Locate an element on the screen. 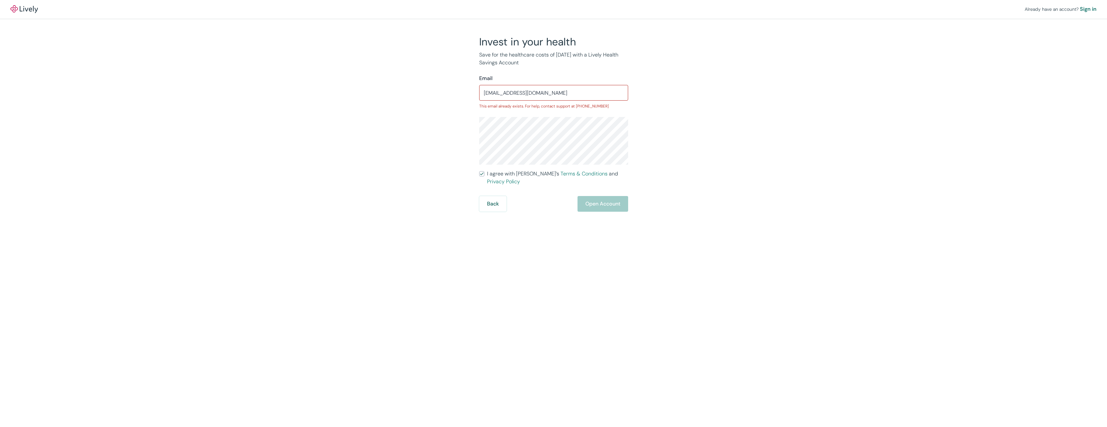 The width and height of the screenshot is (1107, 427). div: Sign in is located at coordinates (1088, 9).